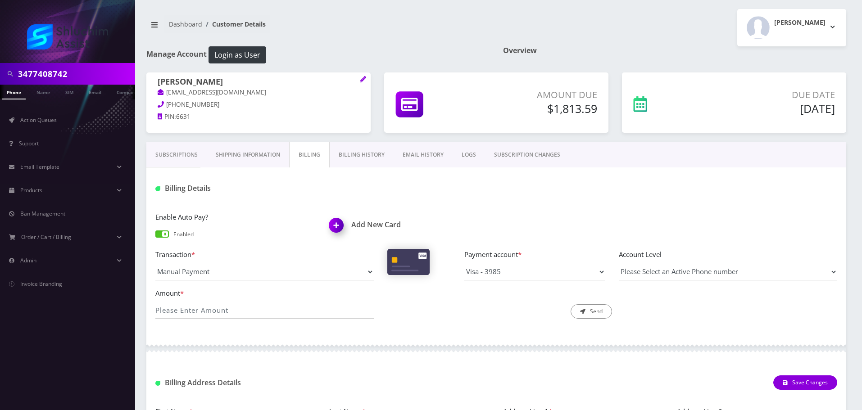 This screenshot has height=410, width=862. What do you see at coordinates (248, 155) in the screenshot?
I see `a: Shipping Information` at bounding box center [248, 155].